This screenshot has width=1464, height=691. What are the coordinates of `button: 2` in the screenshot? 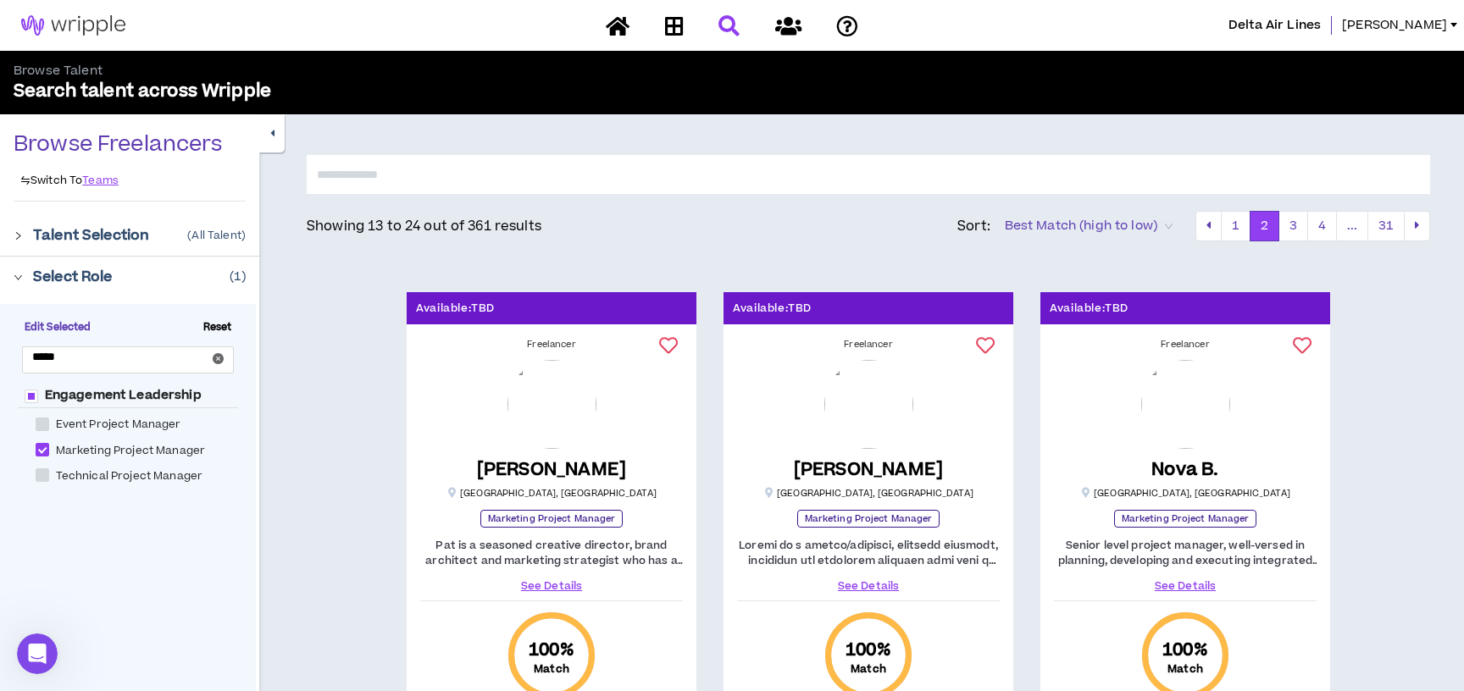 It's located at (1264, 226).